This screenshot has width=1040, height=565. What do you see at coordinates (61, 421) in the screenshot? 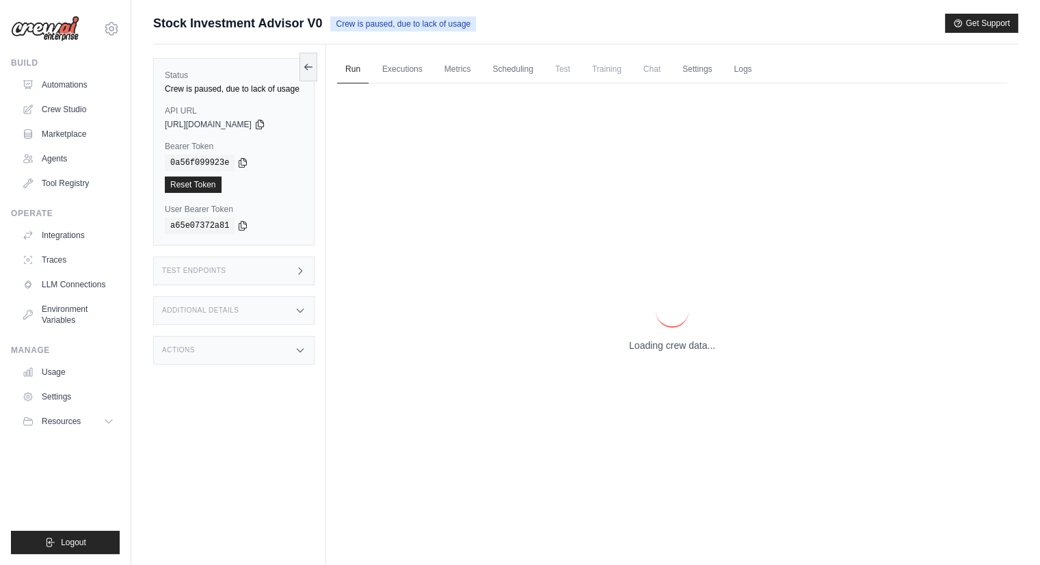
I see `span: Resources` at bounding box center [61, 421].